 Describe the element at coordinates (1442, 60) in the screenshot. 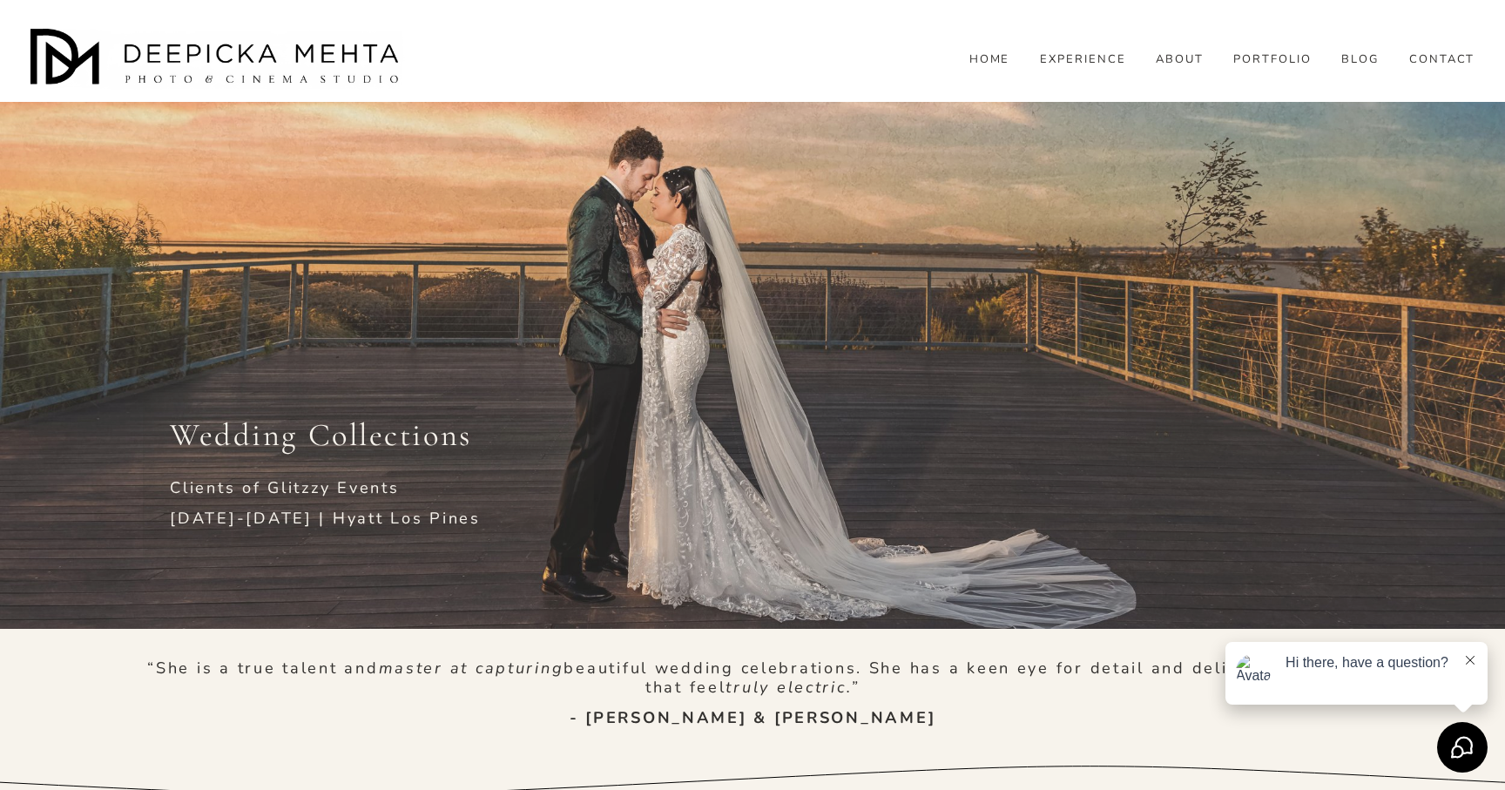

I see `a: CONTACT` at that location.